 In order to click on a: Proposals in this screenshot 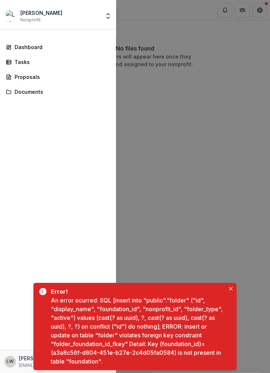, I will do `click(58, 77)`.